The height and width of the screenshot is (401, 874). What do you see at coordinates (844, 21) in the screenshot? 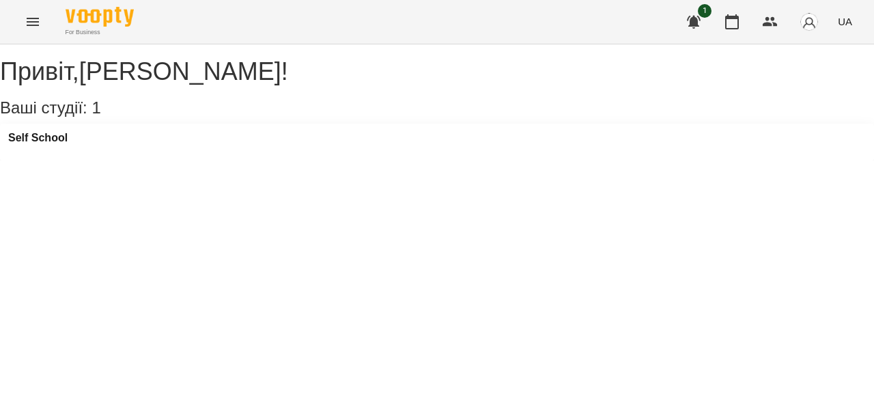
I see `span: UA` at bounding box center [844, 21].